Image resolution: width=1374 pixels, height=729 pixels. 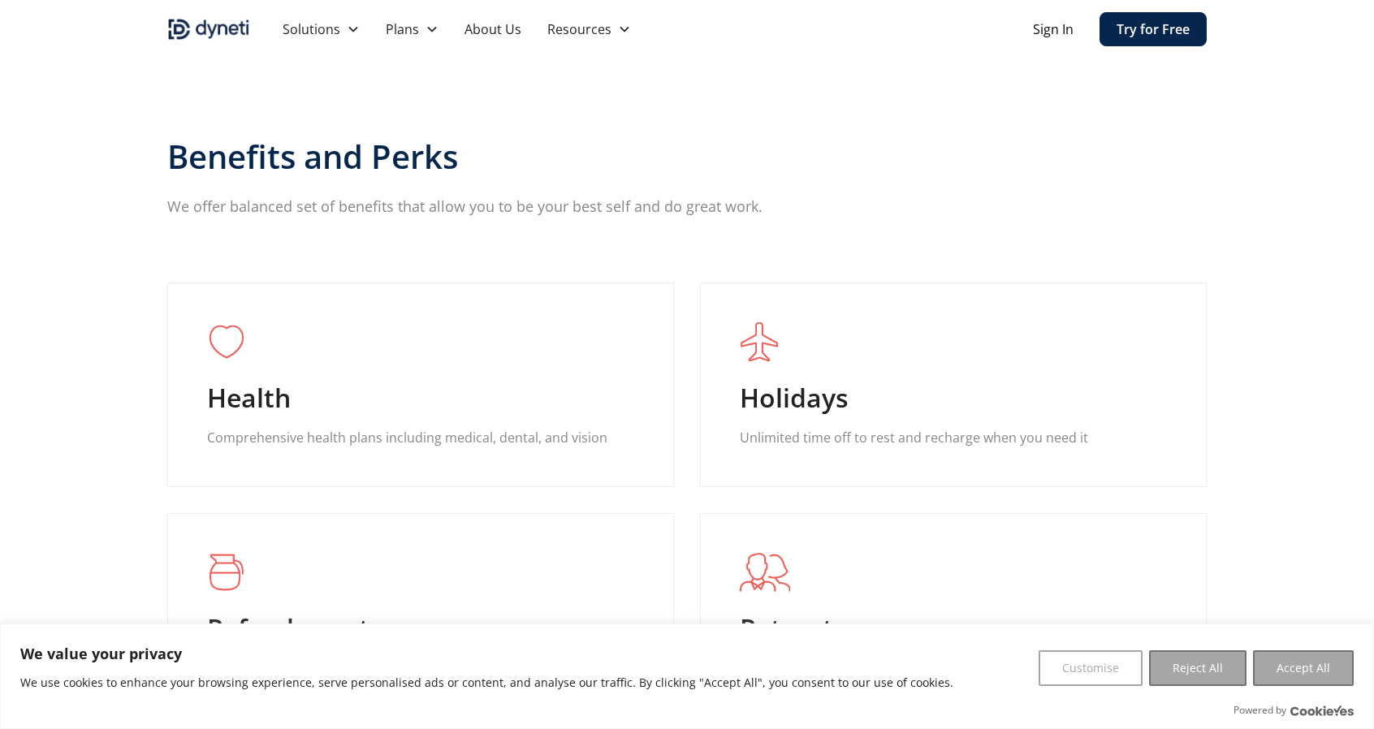 What do you see at coordinates (765, 572) in the screenshot?
I see `img: Users icon` at bounding box center [765, 572].